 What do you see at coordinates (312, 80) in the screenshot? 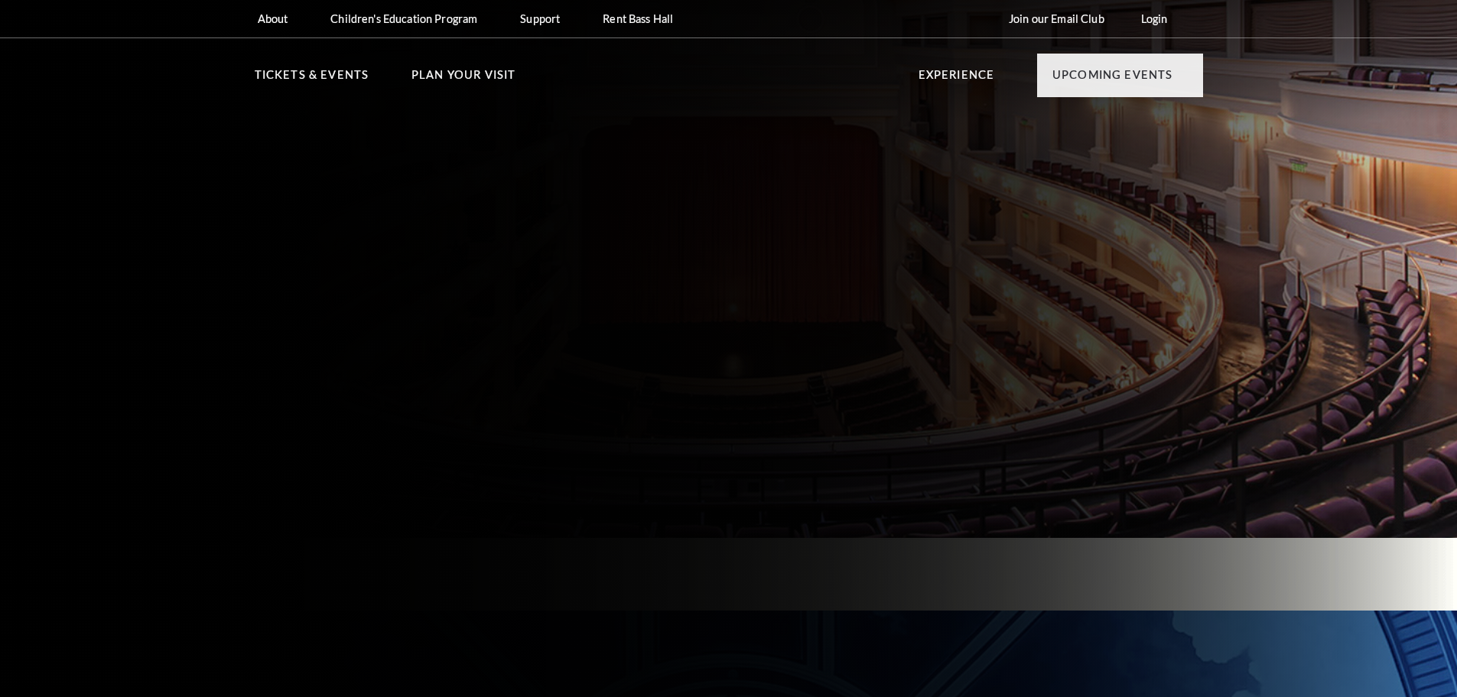
I see `p: Tickets & Events` at bounding box center [312, 80].